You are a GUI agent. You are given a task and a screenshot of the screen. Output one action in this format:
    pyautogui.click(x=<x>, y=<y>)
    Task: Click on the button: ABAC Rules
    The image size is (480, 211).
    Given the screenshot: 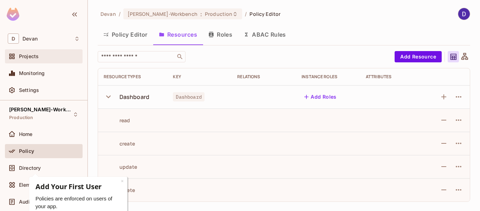 What is the action you would take?
    pyautogui.click(x=265, y=34)
    